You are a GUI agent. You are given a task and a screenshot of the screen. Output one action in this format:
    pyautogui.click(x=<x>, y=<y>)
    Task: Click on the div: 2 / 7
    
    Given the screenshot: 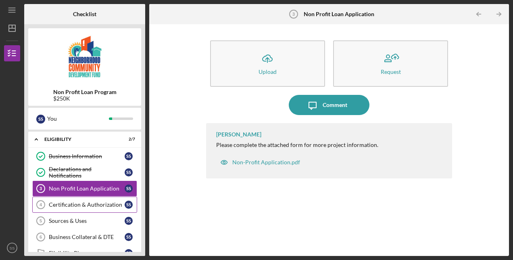 What is the action you would take?
    pyautogui.click(x=128, y=139)
    